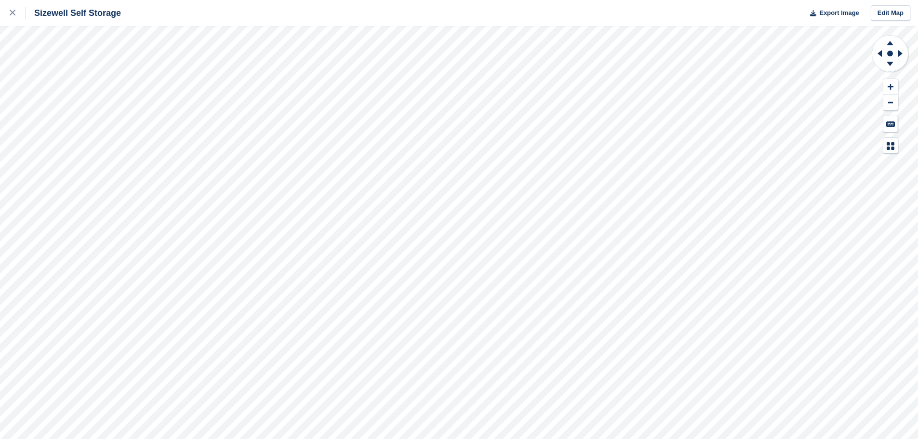 This screenshot has width=918, height=439. Describe the element at coordinates (839, 13) in the screenshot. I see `span: Export Image` at that location.